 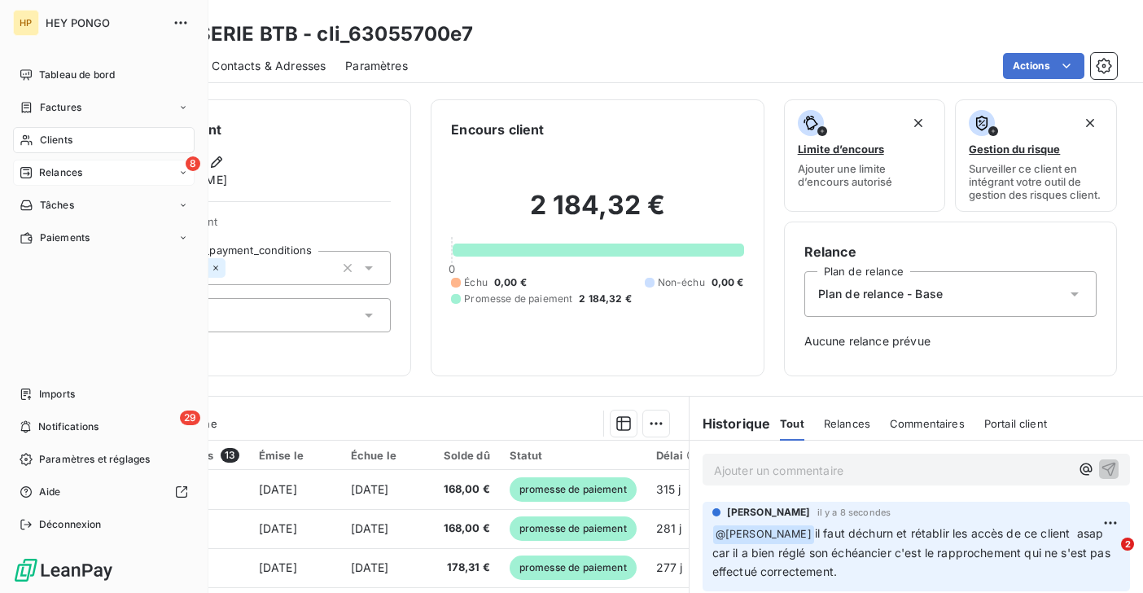 I want to click on span: Factures, so click(x=60, y=107).